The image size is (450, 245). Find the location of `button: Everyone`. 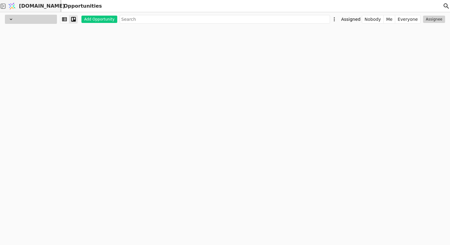

button: Everyone is located at coordinates (408, 19).